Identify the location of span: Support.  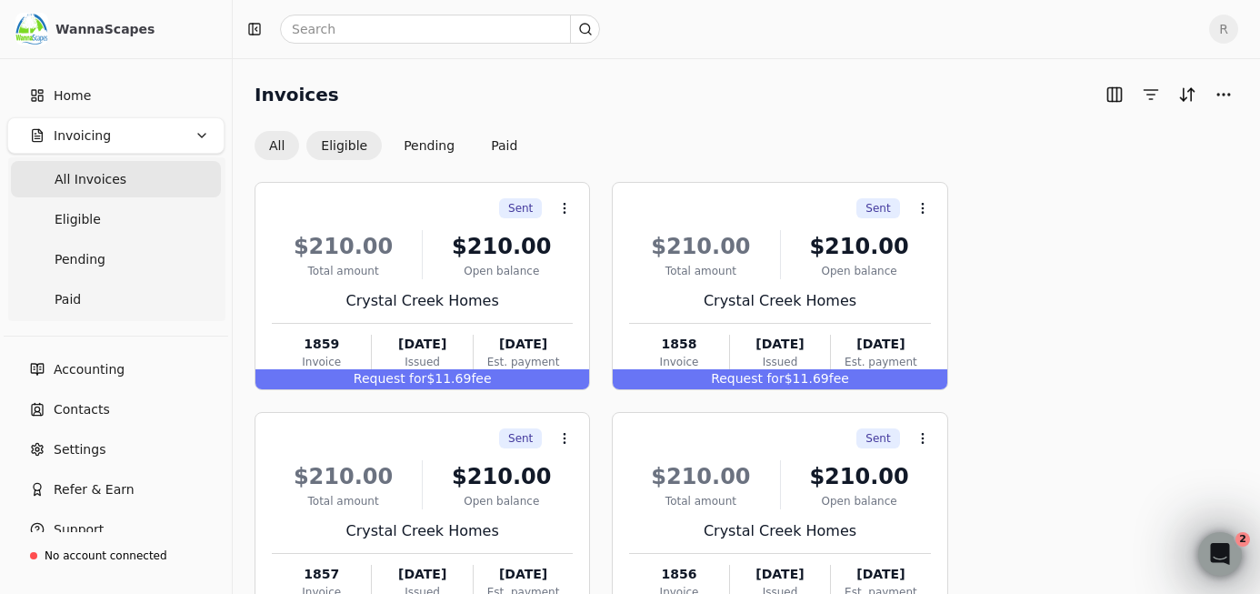
(78, 529).